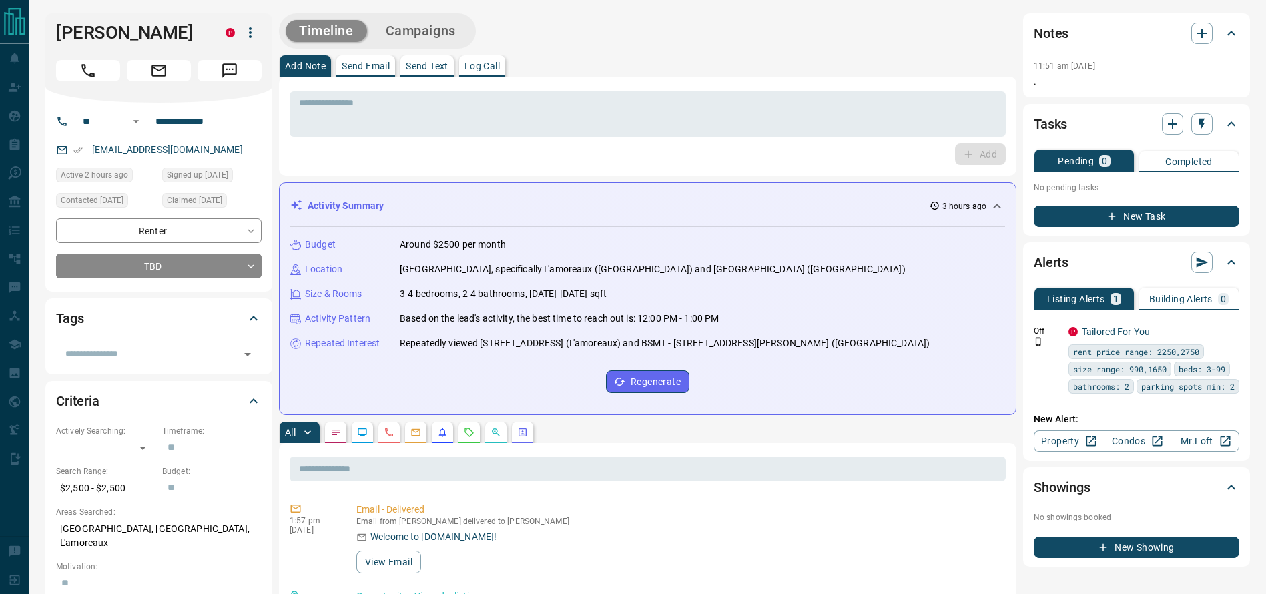 This screenshot has width=1266, height=594. What do you see at coordinates (965, 206) in the screenshot?
I see `p: 3 hours ago` at bounding box center [965, 206].